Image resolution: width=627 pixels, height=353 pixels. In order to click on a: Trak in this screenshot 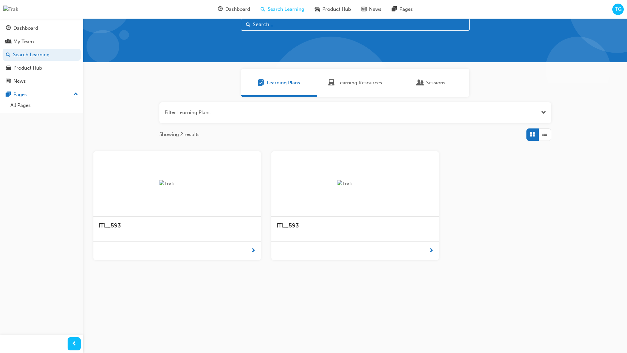, I will do `click(11, 9)`.